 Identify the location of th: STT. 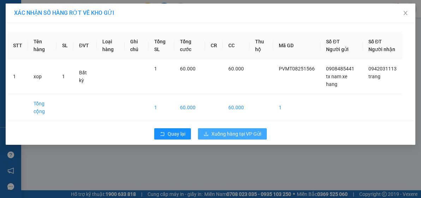
(18, 46).